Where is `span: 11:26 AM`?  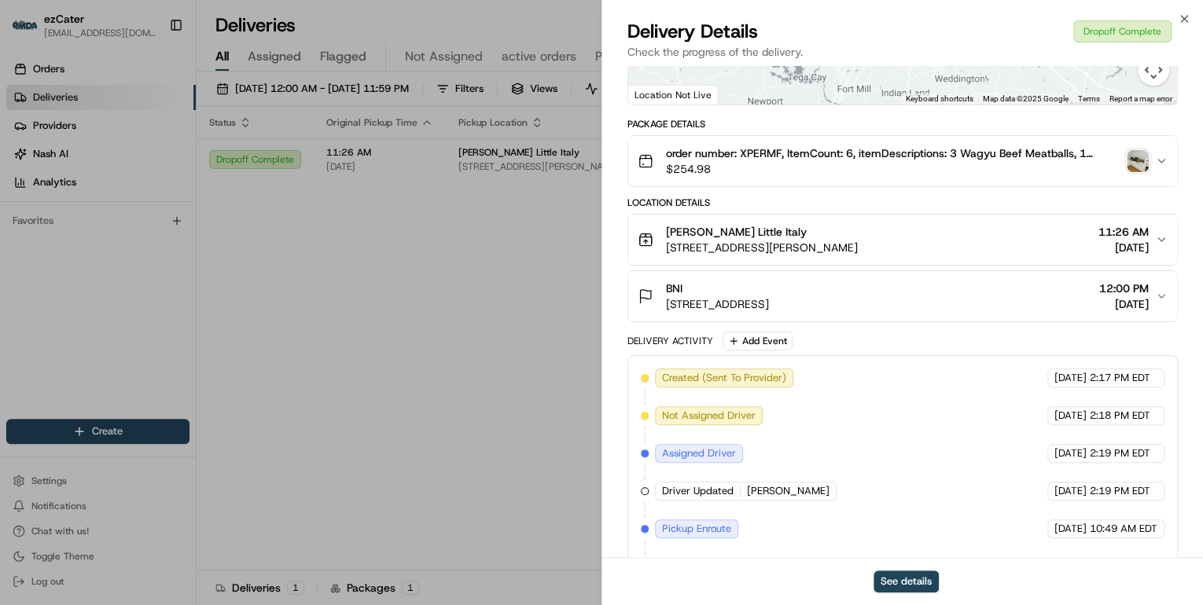 span: 11:26 AM is located at coordinates (1124, 232).